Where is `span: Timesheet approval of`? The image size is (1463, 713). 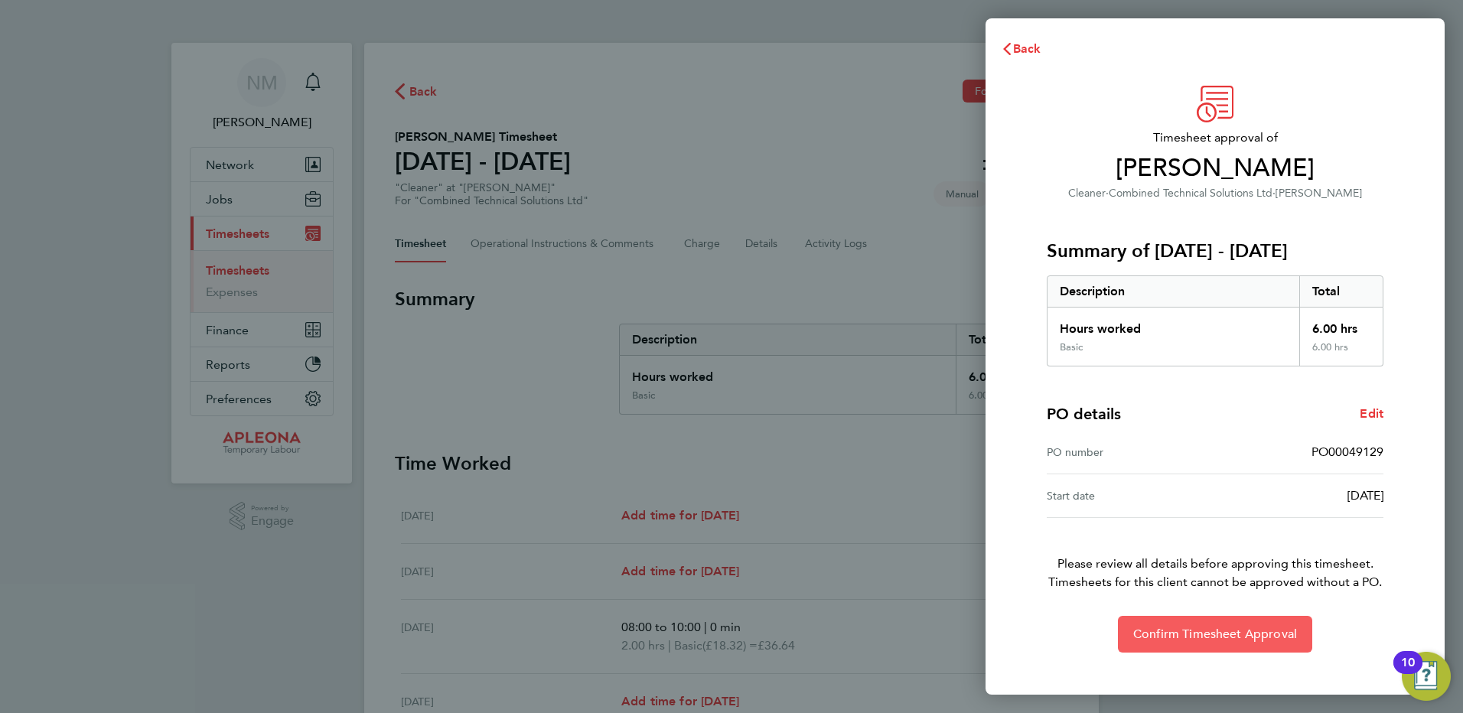
span: Timesheet approval of is located at coordinates (1215, 138).